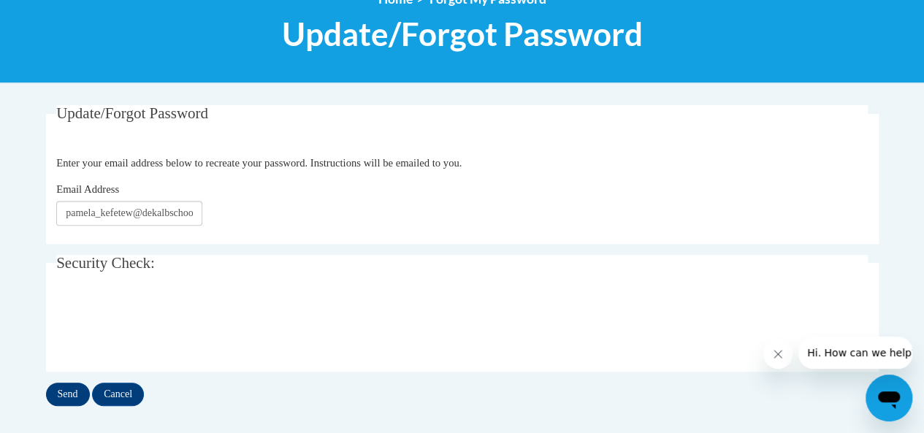  I want to click on input: Send, so click(68, 394).